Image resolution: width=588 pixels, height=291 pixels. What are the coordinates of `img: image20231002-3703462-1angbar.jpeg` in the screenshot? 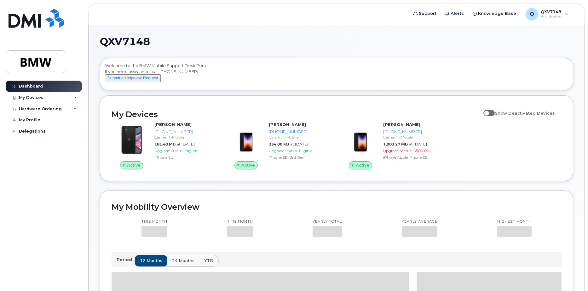 It's located at (246, 140).